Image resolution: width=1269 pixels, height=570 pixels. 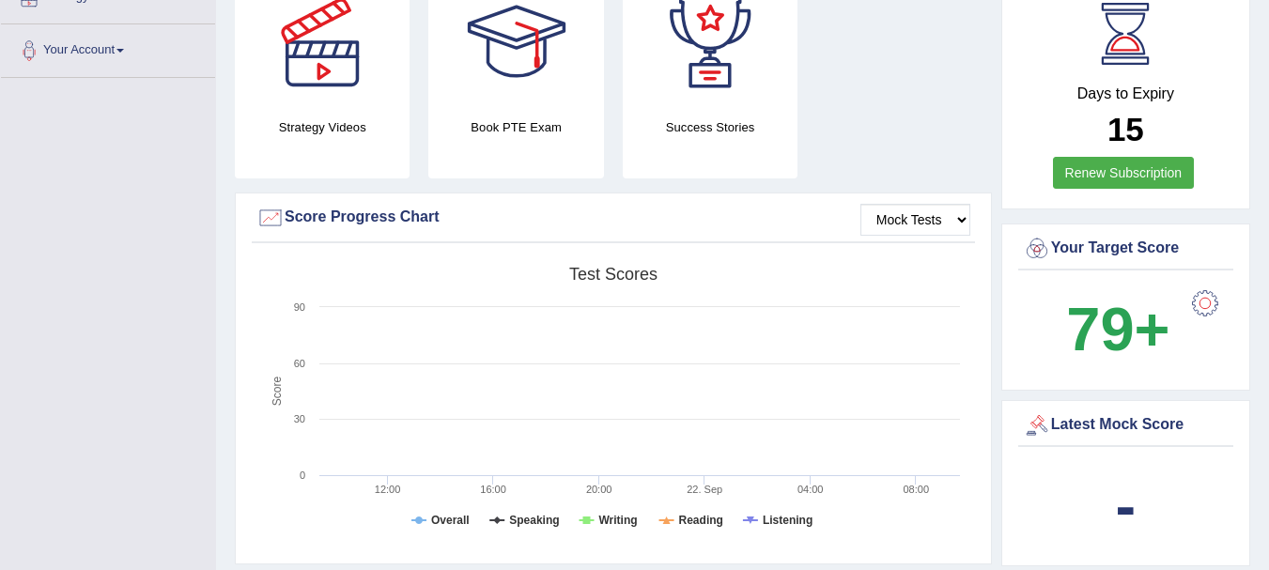 I want to click on tspan: Listening, so click(x=787, y=520).